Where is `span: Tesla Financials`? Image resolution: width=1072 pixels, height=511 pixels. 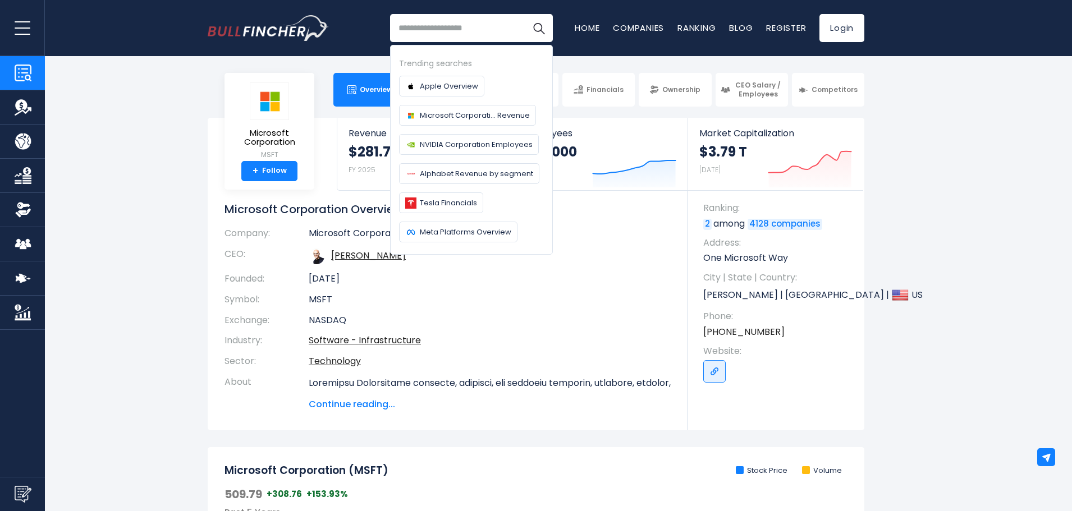
span: Tesla Financials is located at coordinates (448, 203).